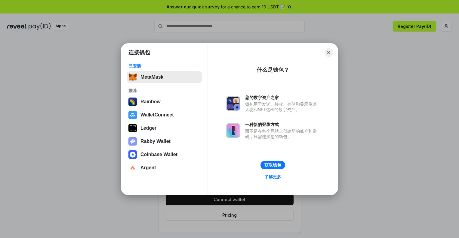  What do you see at coordinates (164, 77) in the screenshot?
I see `button: MetaMask` at bounding box center [164, 77].